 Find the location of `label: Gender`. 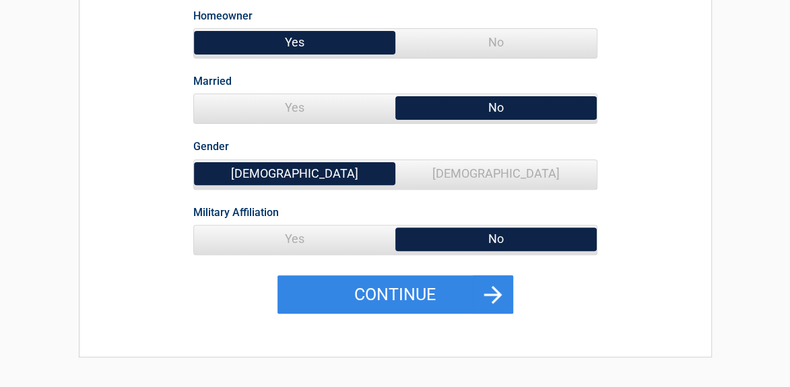

label: Gender is located at coordinates (211, 146).